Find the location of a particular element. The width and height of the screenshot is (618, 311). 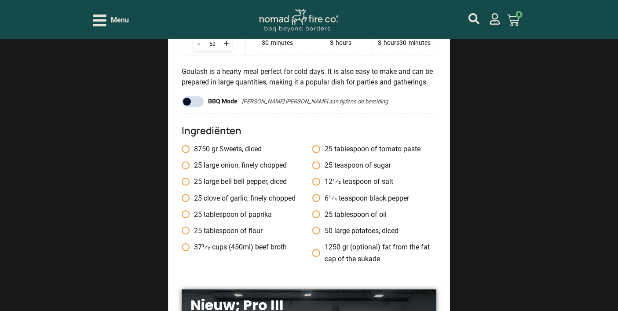

span: tablespoon of paprika is located at coordinates (238, 214).